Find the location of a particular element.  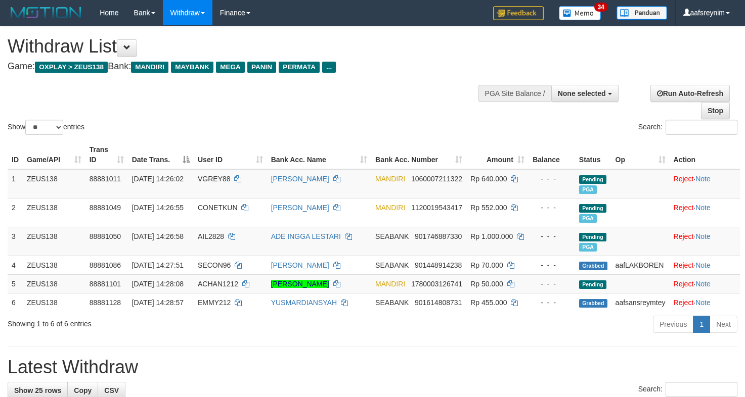

span: 88881011 is located at coordinates (105, 179).